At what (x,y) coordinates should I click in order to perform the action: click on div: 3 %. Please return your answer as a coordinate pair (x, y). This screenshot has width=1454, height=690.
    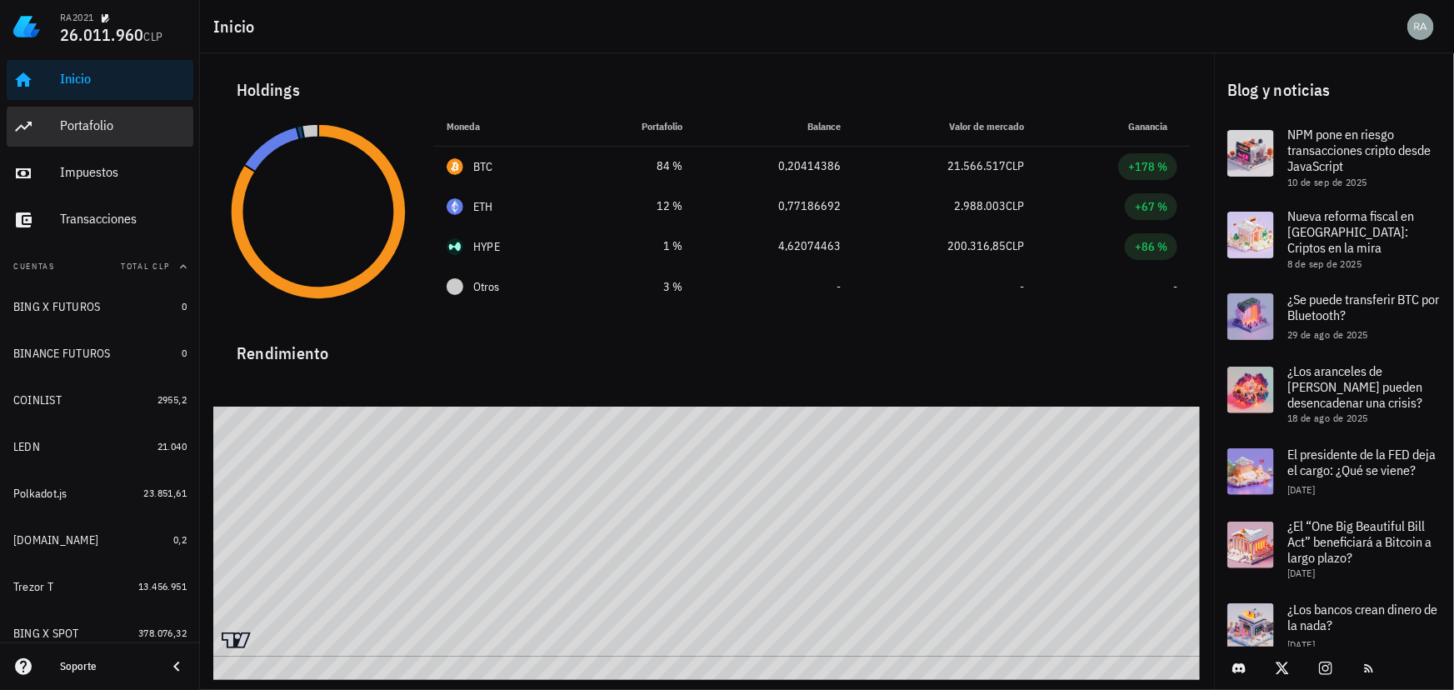
    Looking at the image, I should click on (636, 287).